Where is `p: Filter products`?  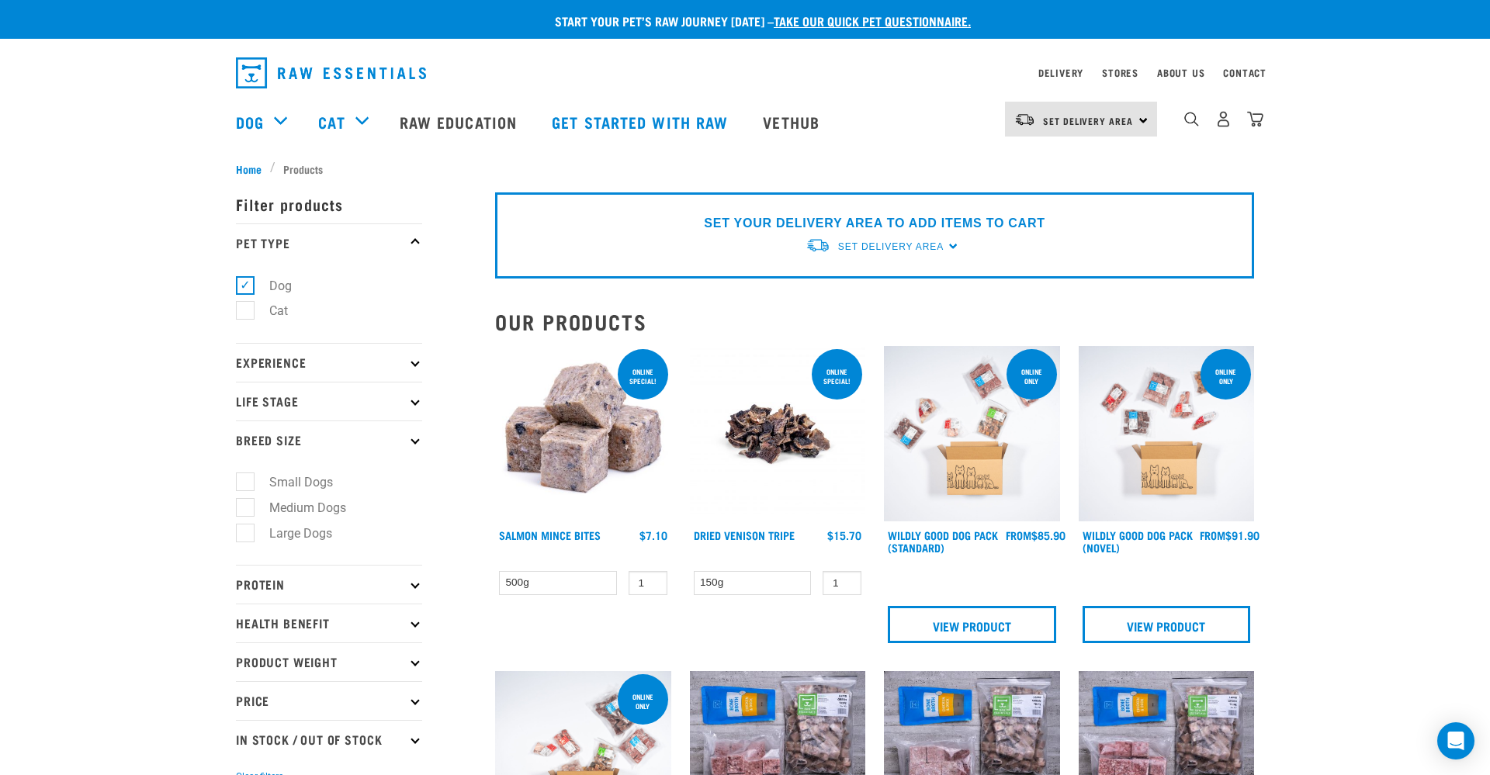 p: Filter products is located at coordinates (329, 204).